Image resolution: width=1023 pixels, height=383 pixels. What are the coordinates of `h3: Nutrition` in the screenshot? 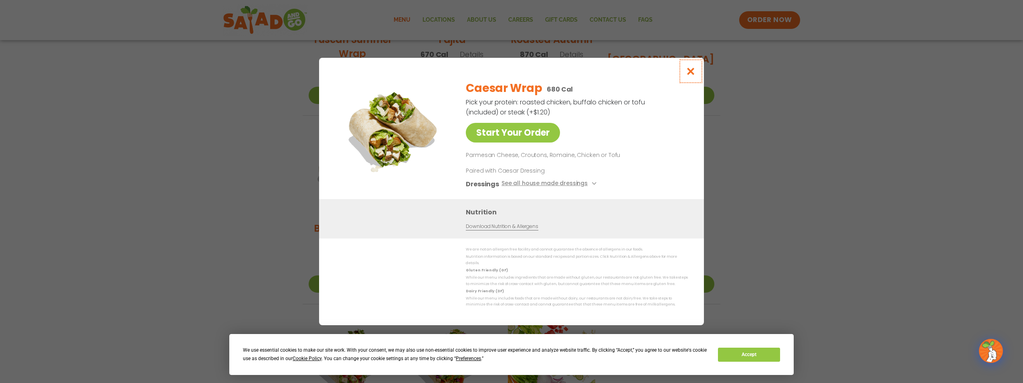 It's located at (579, 212).